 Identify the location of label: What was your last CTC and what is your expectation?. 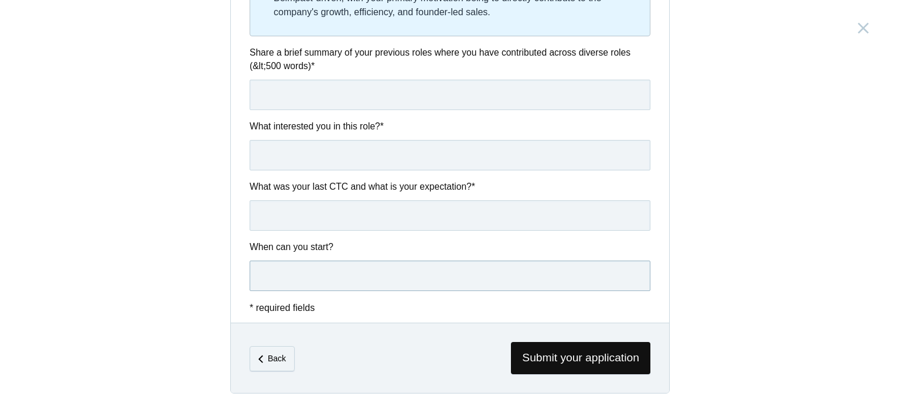
(450, 186).